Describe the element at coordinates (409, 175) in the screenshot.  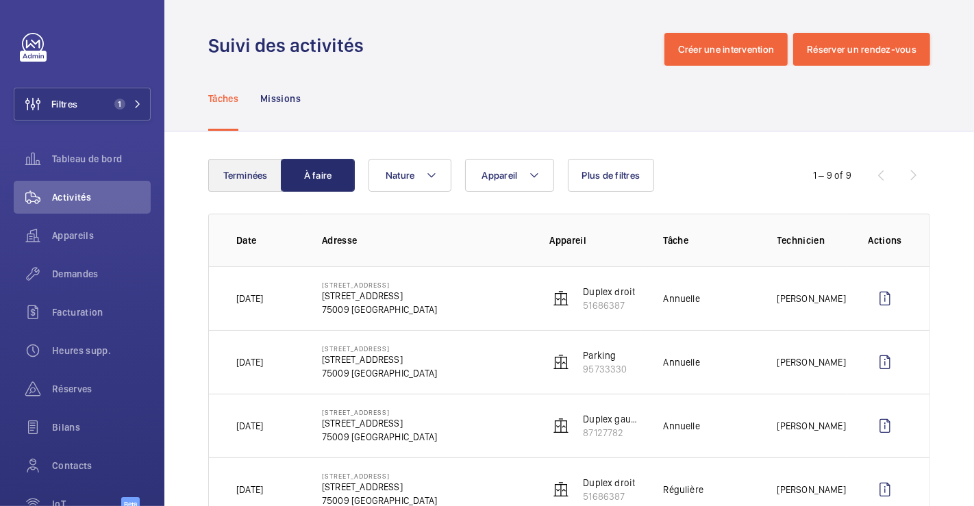
I see `button: Nature` at that location.